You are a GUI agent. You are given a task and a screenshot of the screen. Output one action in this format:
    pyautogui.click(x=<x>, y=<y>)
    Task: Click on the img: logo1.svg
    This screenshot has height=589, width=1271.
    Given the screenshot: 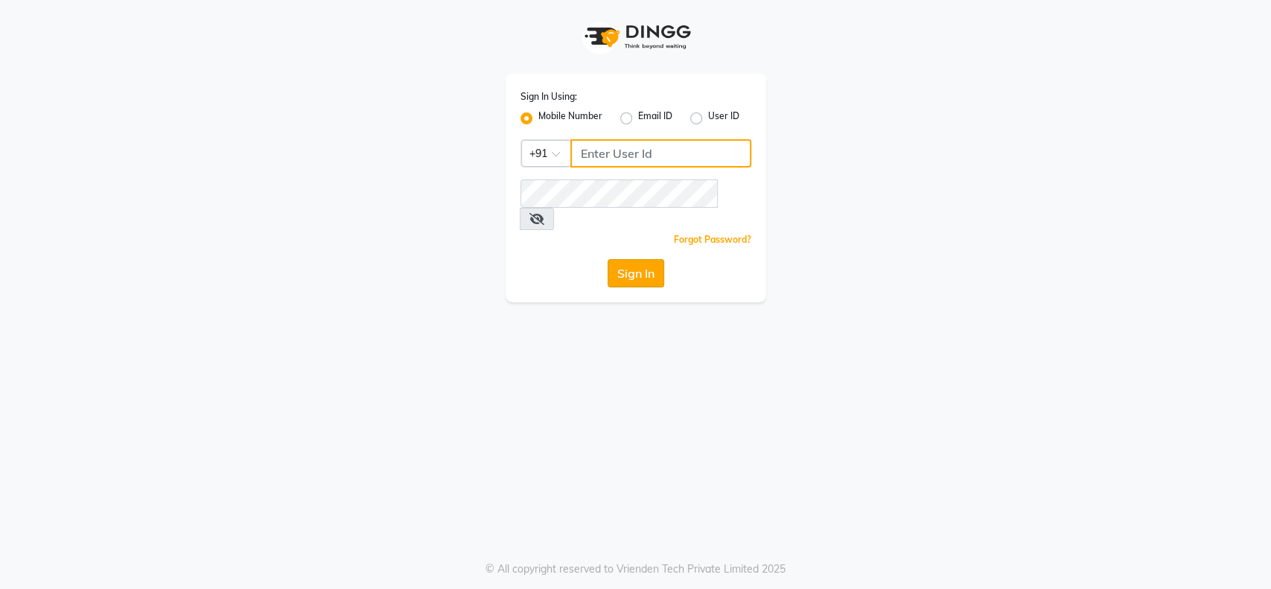 What is the action you would take?
    pyautogui.click(x=636, y=36)
    